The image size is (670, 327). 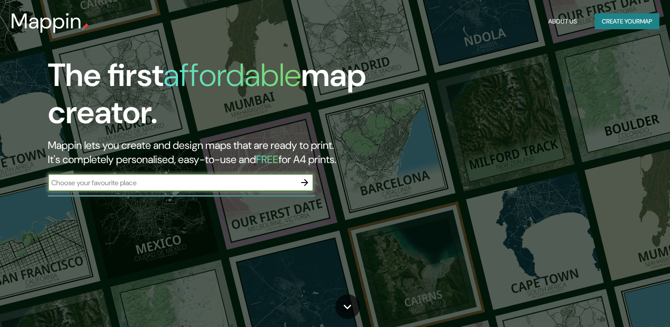 I want to click on button: About Us, so click(x=562, y=21).